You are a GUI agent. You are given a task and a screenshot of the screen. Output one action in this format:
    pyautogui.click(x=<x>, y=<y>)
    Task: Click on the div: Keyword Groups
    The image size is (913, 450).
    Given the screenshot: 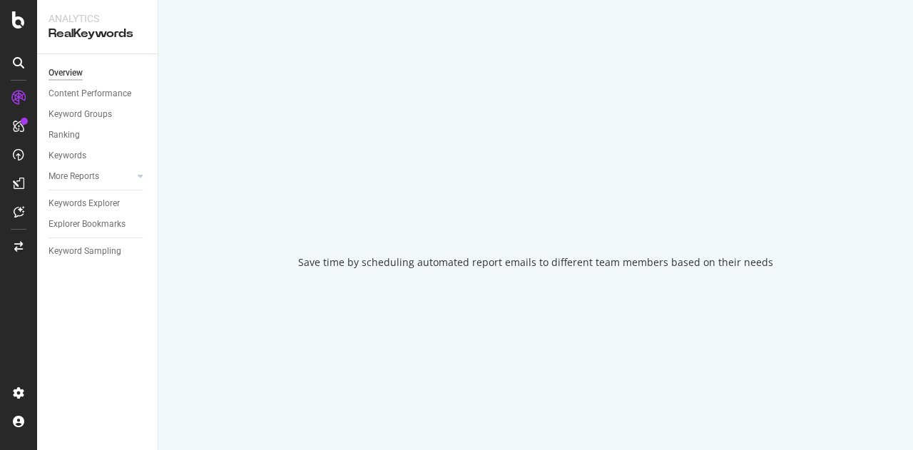 What is the action you would take?
    pyautogui.click(x=80, y=114)
    